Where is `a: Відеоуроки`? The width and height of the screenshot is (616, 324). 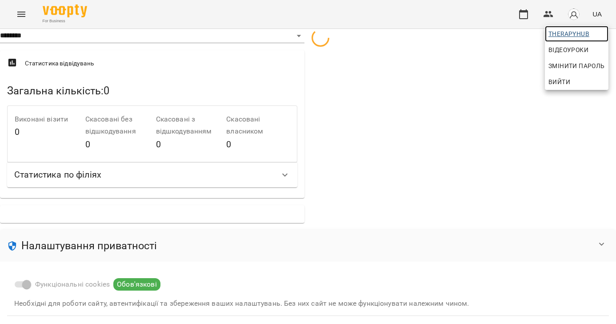 a: Відеоуроки is located at coordinates (569, 50).